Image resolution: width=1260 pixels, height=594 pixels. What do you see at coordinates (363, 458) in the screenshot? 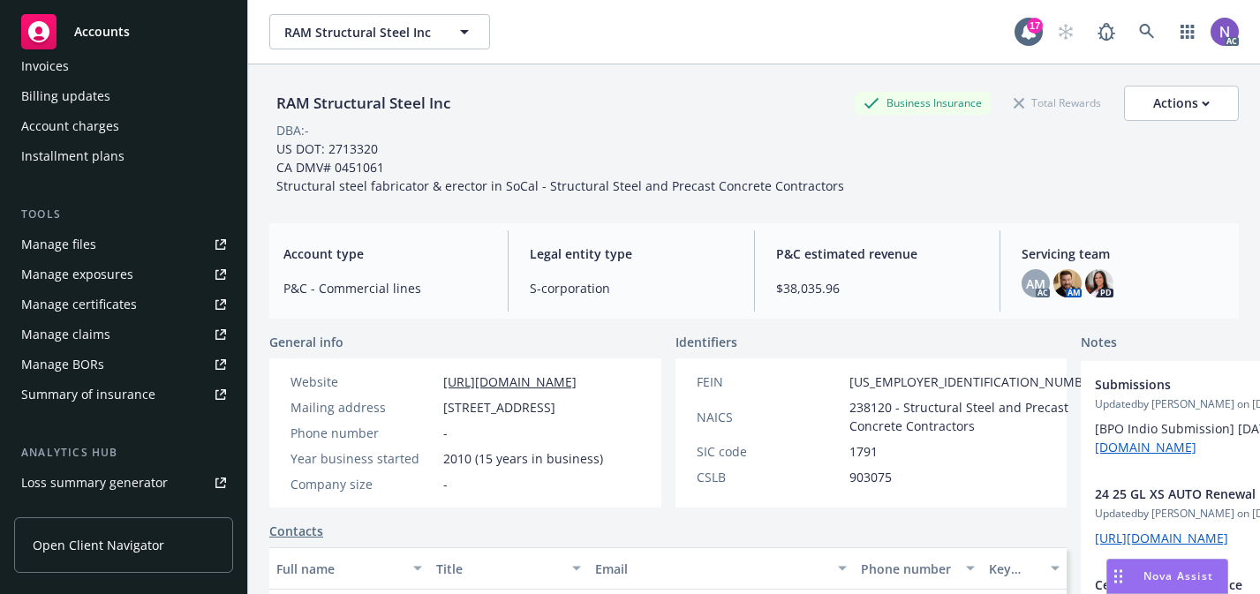
I see `div: Year business started` at bounding box center [363, 458].